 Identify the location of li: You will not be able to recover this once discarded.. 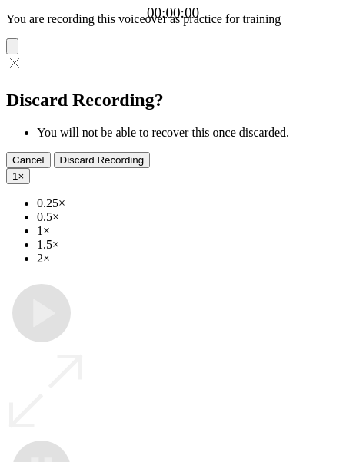
(188, 133).